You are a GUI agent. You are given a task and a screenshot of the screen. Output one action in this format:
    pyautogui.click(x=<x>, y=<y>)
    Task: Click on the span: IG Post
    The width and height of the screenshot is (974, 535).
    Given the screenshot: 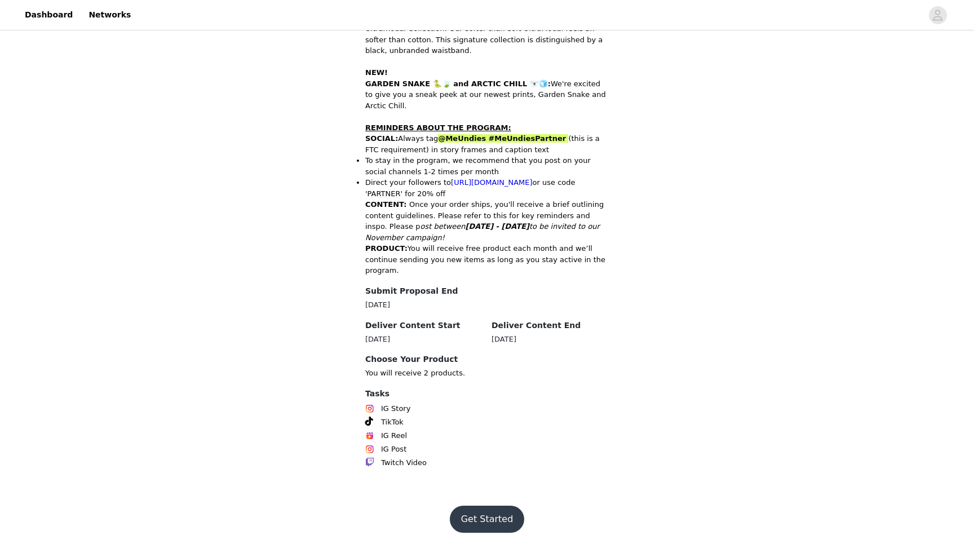 What is the action you would take?
    pyautogui.click(x=394, y=449)
    